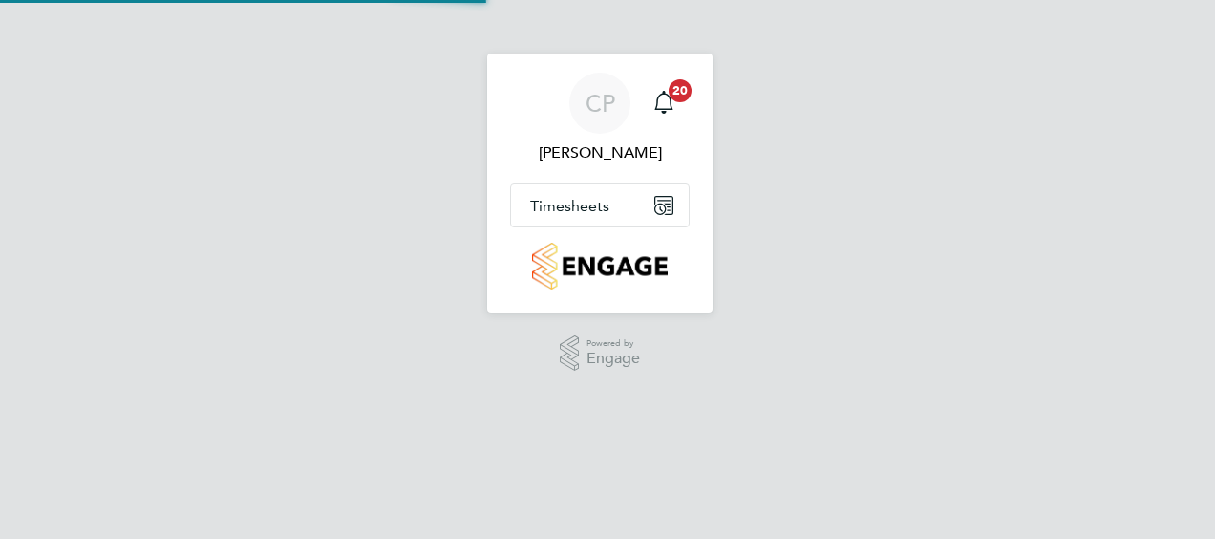  What do you see at coordinates (600, 353) in the screenshot?
I see `a: Powered byEngage` at bounding box center [600, 353].